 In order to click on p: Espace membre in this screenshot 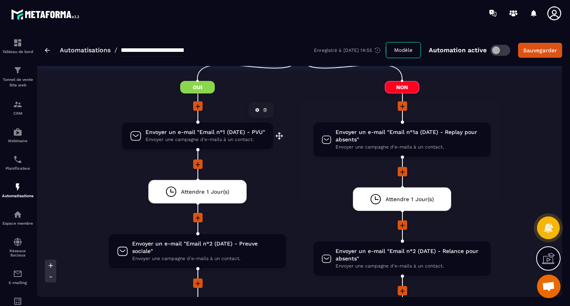, I will do `click(18, 223)`.